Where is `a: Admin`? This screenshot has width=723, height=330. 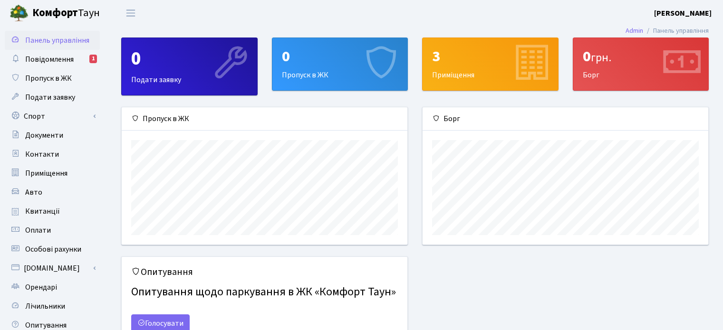 a: Admin is located at coordinates (634, 30).